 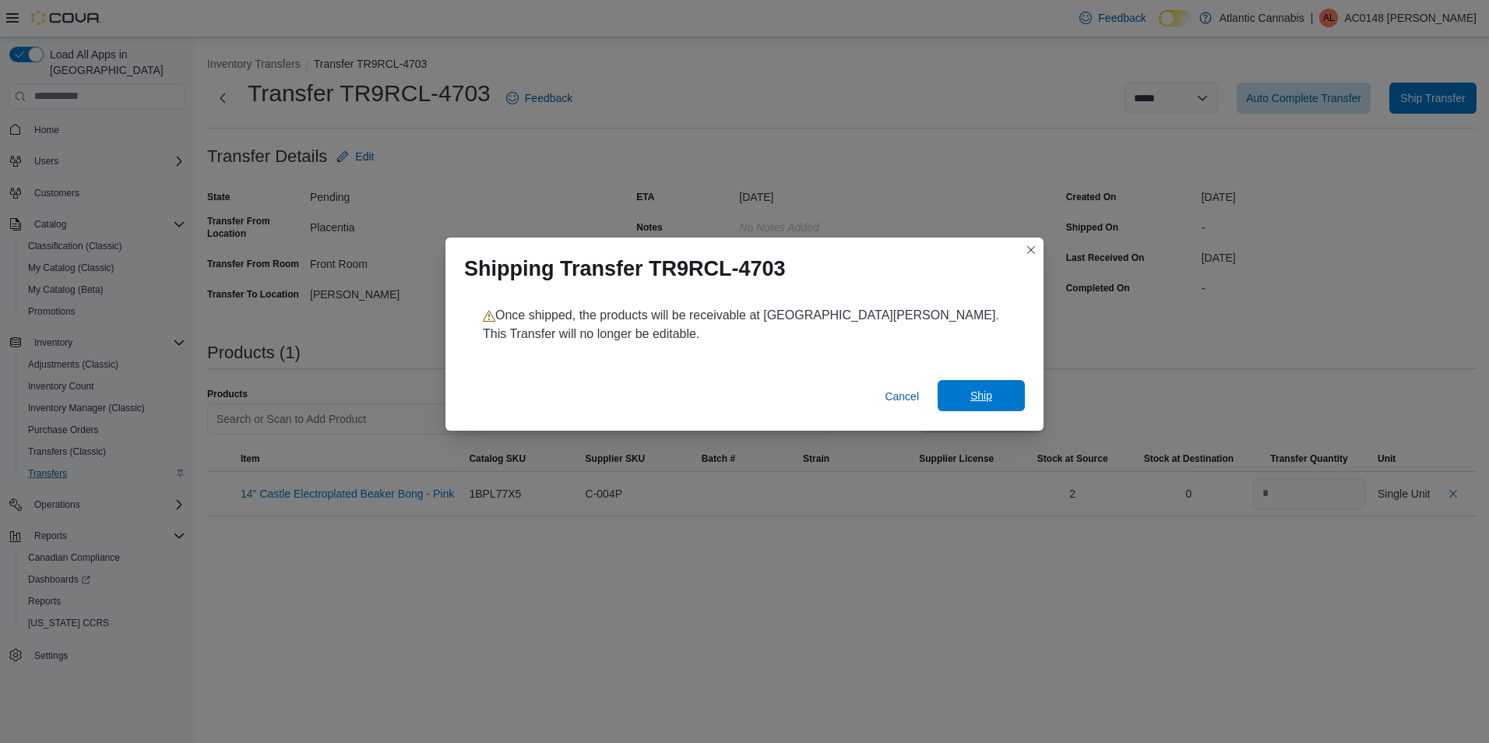 I want to click on h1: Shipping Transfer TR9RCL-4703, so click(x=624, y=269).